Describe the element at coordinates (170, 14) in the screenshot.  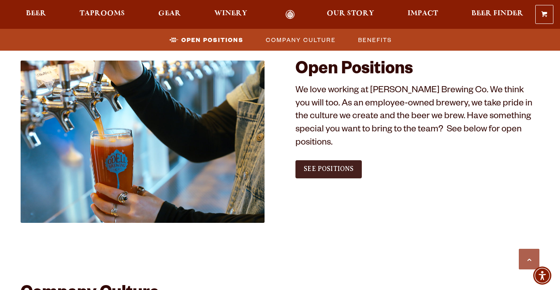
I see `a: Gear` at that location.